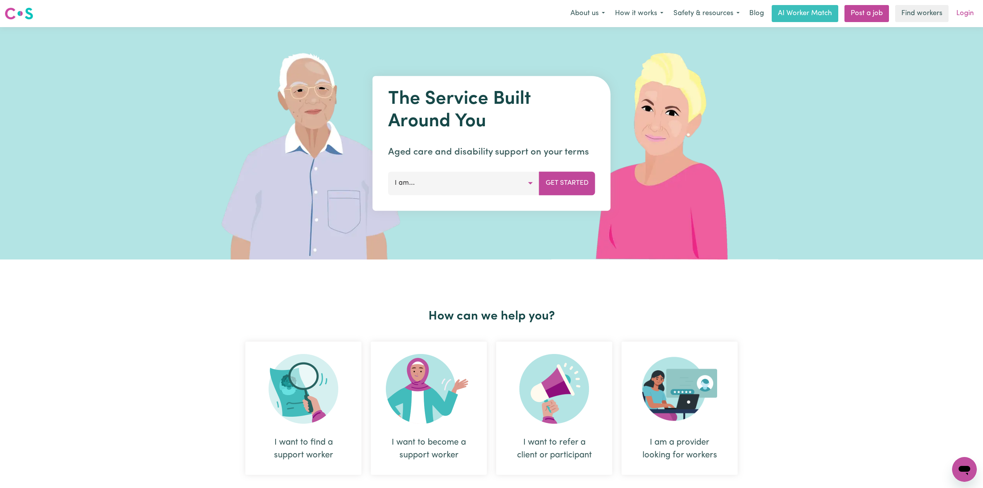 This screenshot has width=983, height=488. I want to click on button: About us, so click(588, 14).